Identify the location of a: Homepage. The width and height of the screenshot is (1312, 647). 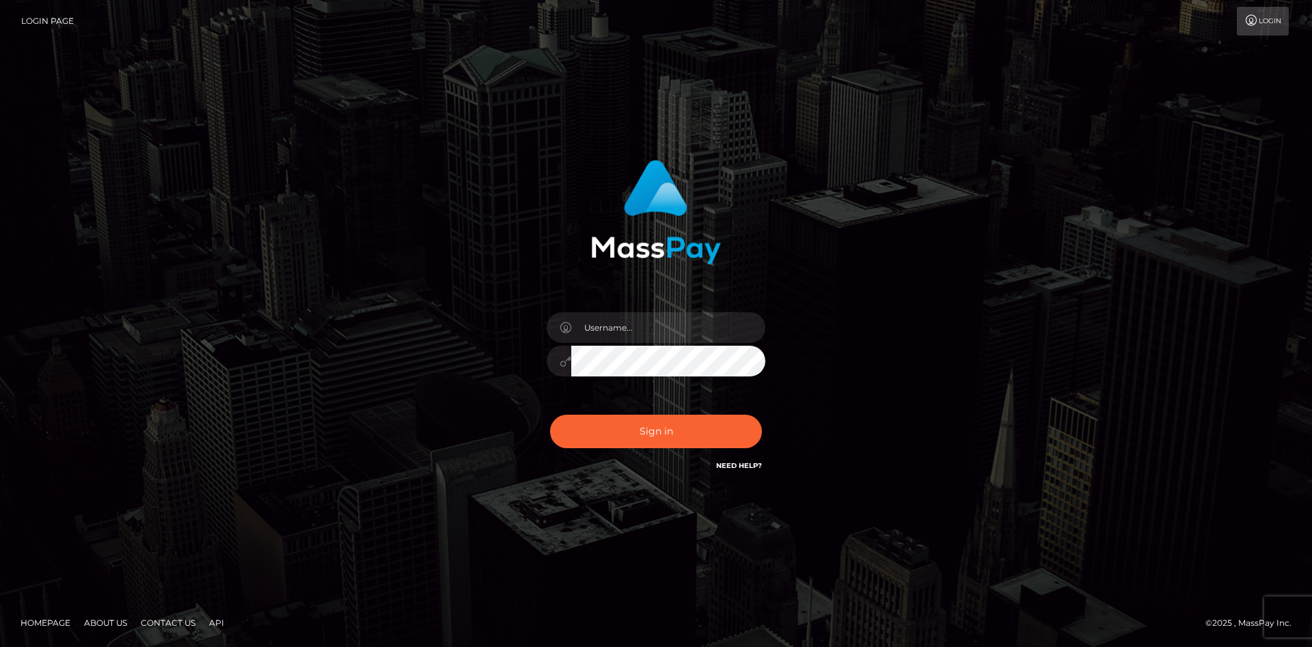
(45, 623).